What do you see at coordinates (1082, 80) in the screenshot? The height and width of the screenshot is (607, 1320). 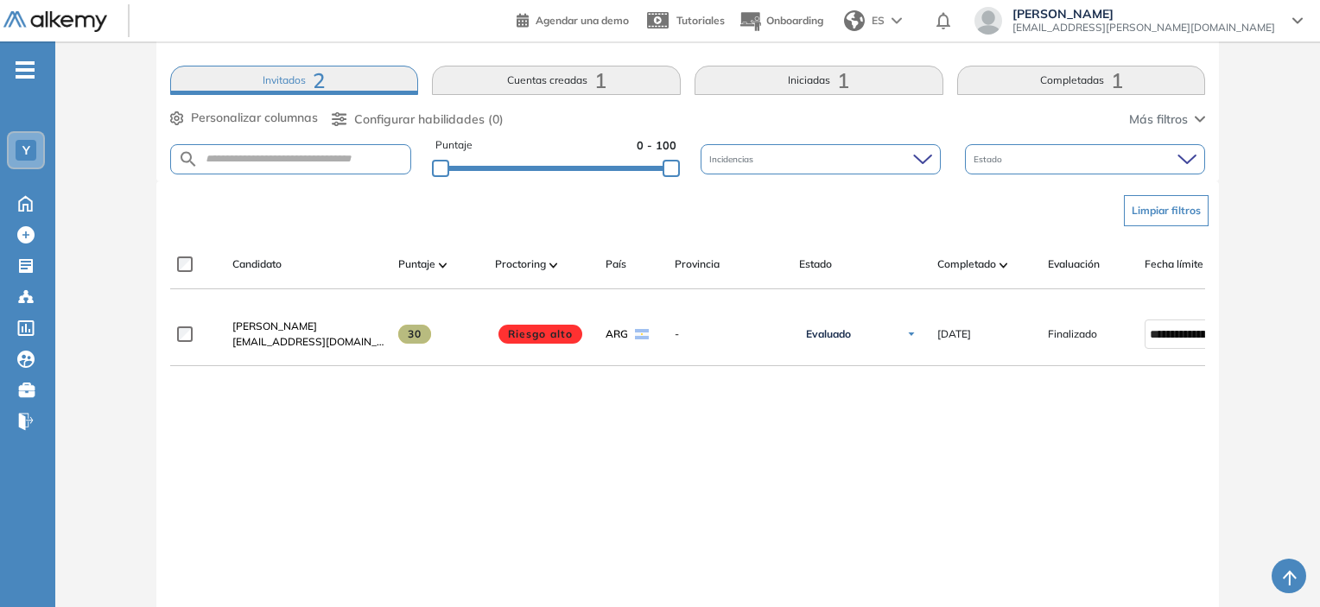 I see `button: Completadas1` at bounding box center [1082, 80].